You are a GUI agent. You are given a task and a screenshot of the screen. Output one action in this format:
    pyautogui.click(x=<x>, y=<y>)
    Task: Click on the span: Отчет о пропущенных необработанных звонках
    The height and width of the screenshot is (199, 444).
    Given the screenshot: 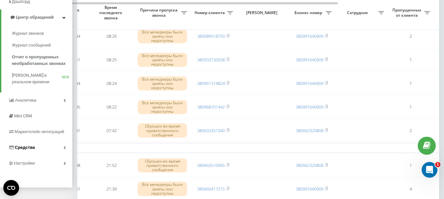 What is the action you would take?
    pyautogui.click(x=40, y=60)
    